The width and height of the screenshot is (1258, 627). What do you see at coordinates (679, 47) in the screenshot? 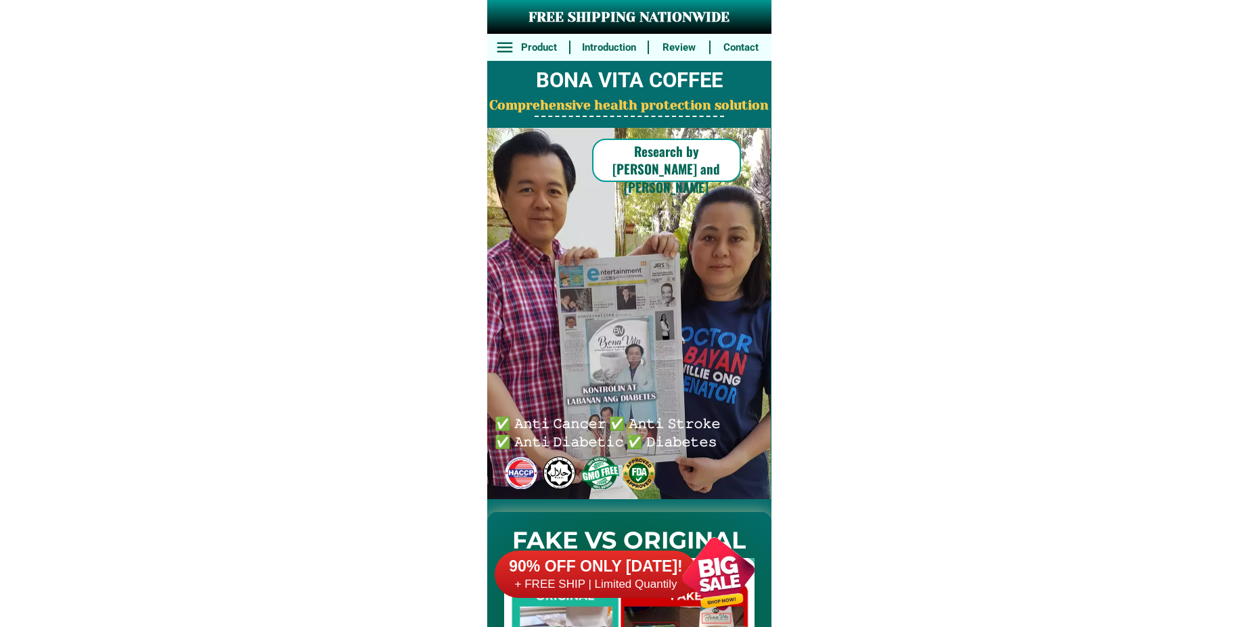
I see `h6: Review` at bounding box center [679, 47].